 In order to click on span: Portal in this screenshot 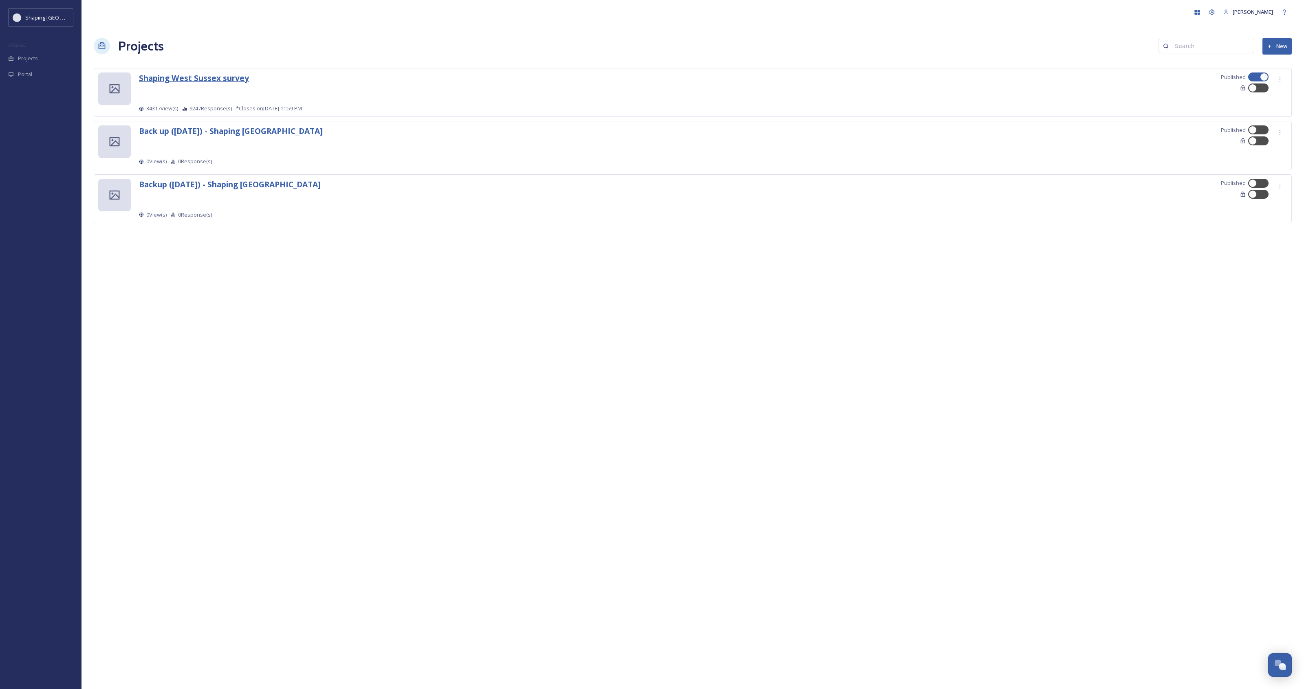, I will do `click(25, 74)`.